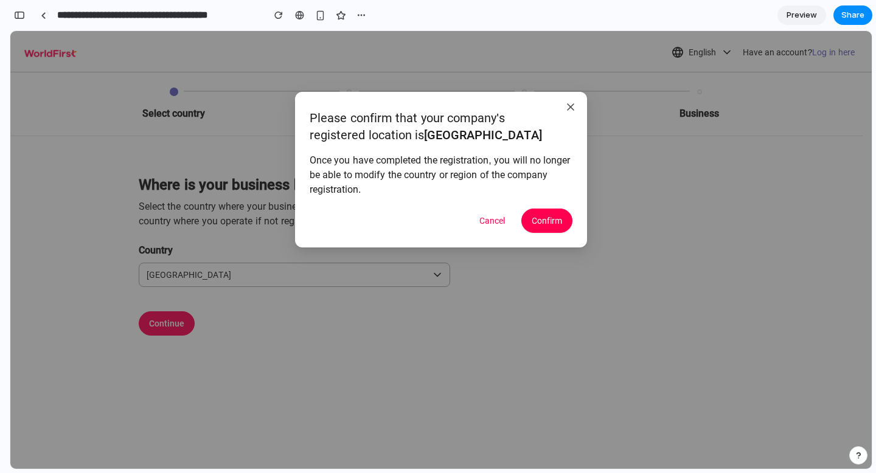 Image resolution: width=876 pixels, height=473 pixels. Describe the element at coordinates (802, 15) in the screenshot. I see `a: Preview` at that location.